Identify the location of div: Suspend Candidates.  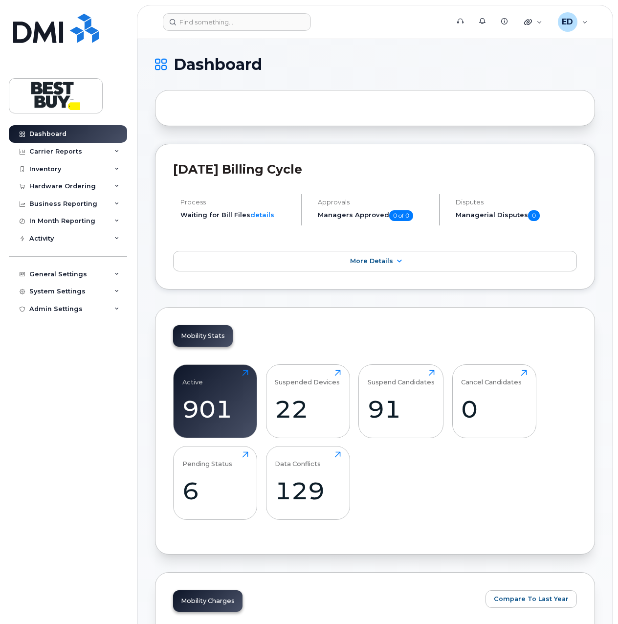
(401, 377).